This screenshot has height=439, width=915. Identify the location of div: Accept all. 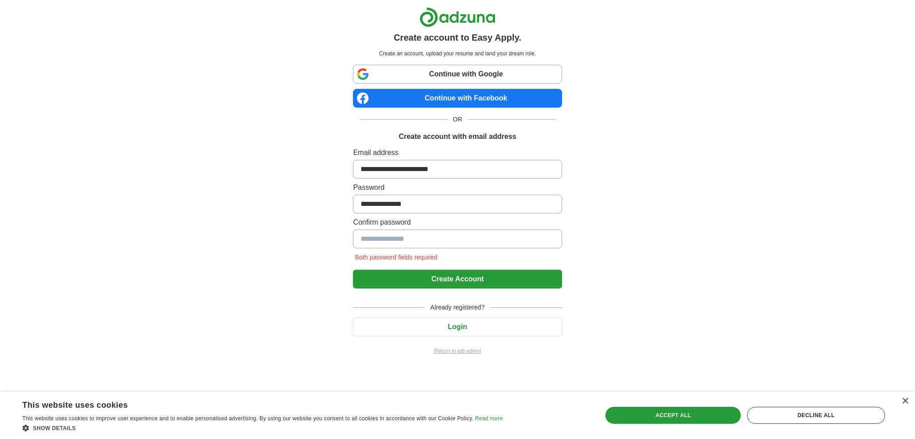
(673, 415).